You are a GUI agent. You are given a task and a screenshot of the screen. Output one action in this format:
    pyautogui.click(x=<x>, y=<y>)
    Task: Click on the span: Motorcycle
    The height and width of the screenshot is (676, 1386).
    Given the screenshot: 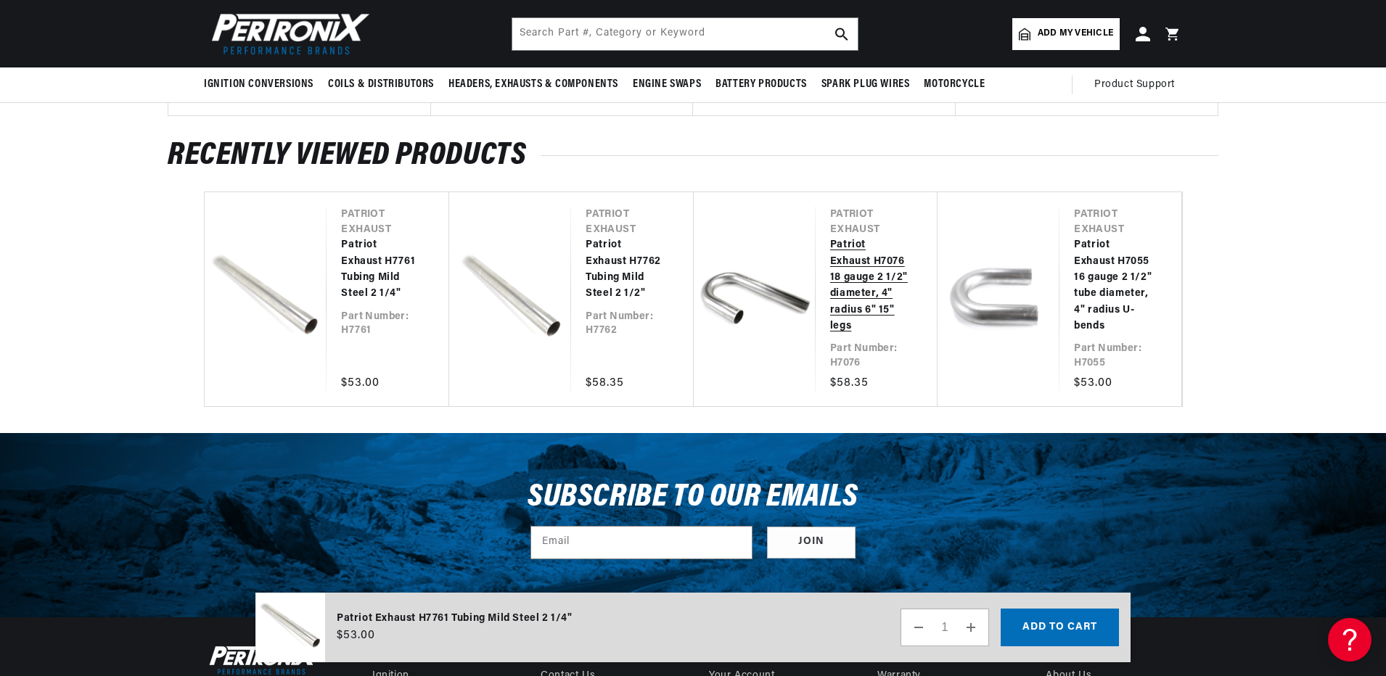 What is the action you would take?
    pyautogui.click(x=954, y=84)
    